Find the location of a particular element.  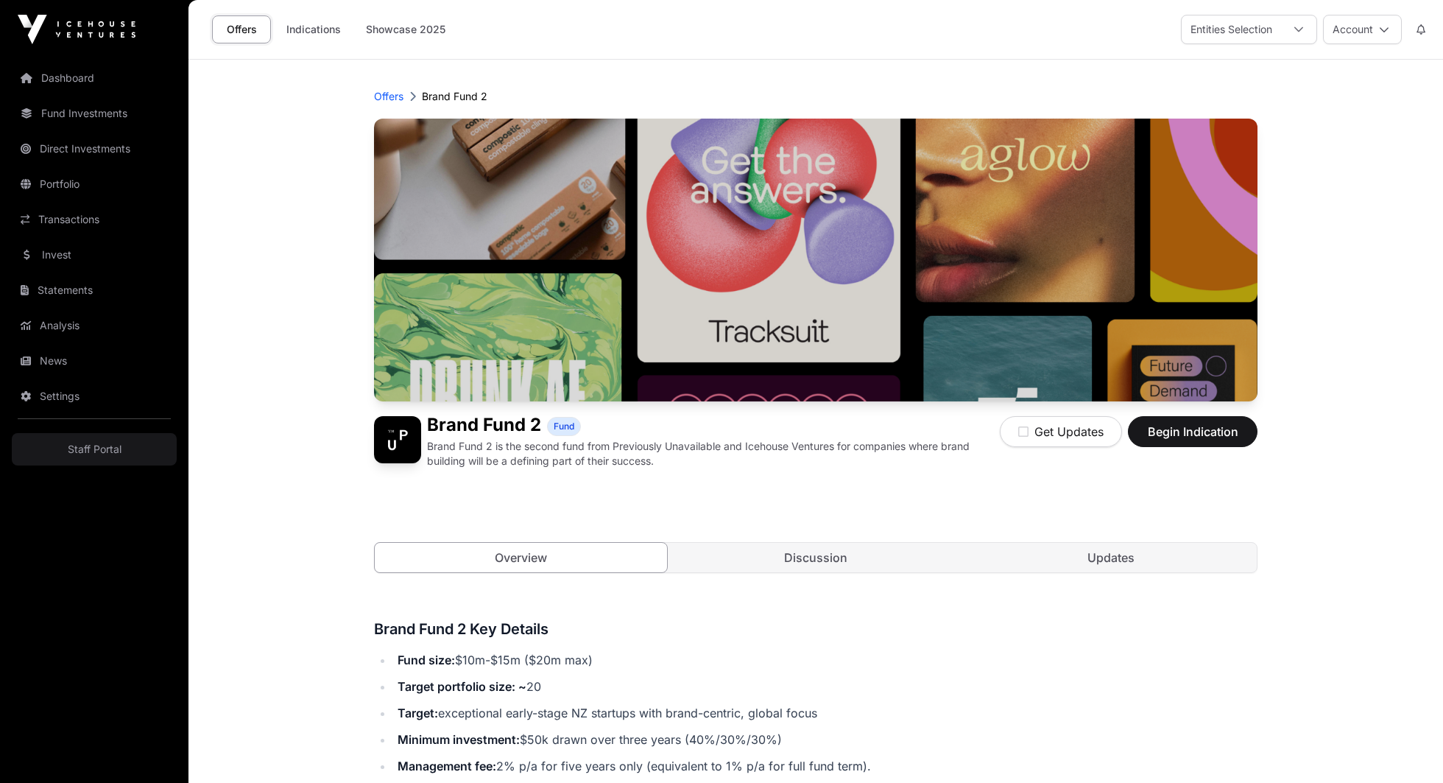

a: Updates is located at coordinates (1110, 557).